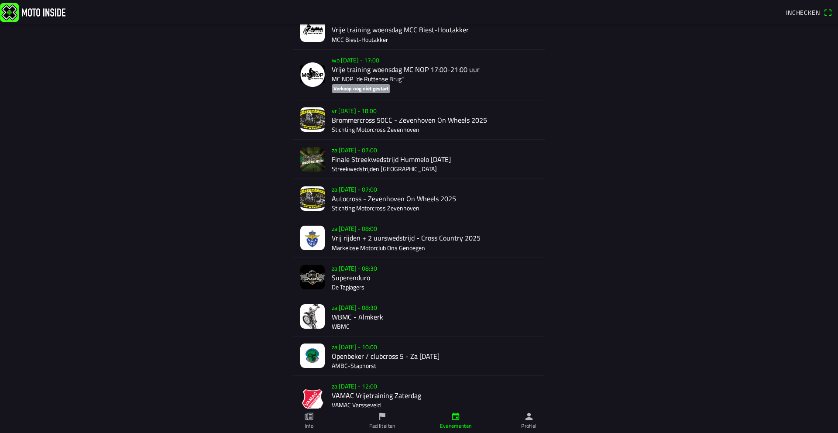 The height and width of the screenshot is (433, 838). What do you see at coordinates (529, 426) in the screenshot?
I see `ion-label: Profiel` at bounding box center [529, 426].